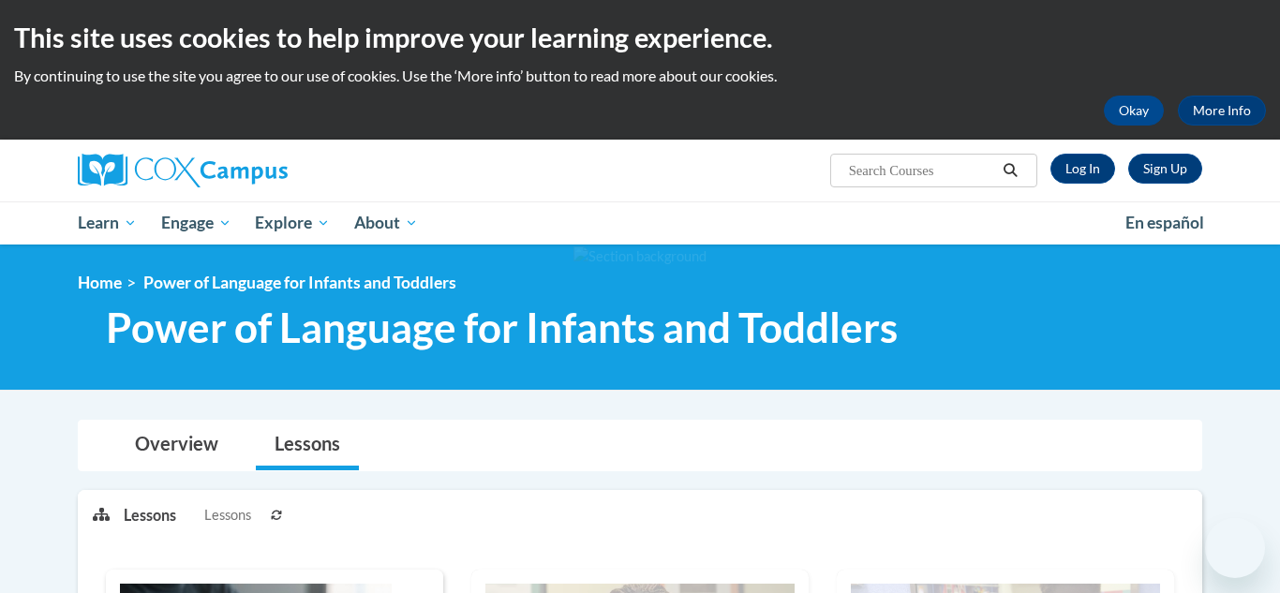 This screenshot has width=1280, height=593. Describe the element at coordinates (1165, 169) in the screenshot. I see `a: Register` at that location.